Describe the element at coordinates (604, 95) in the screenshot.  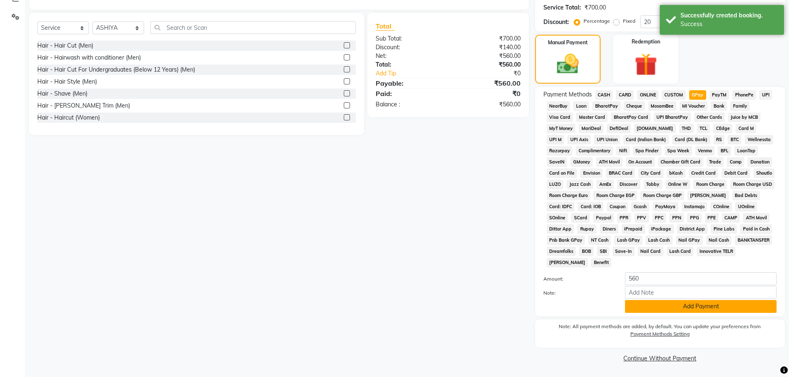
I see `span: CASH` at that location.